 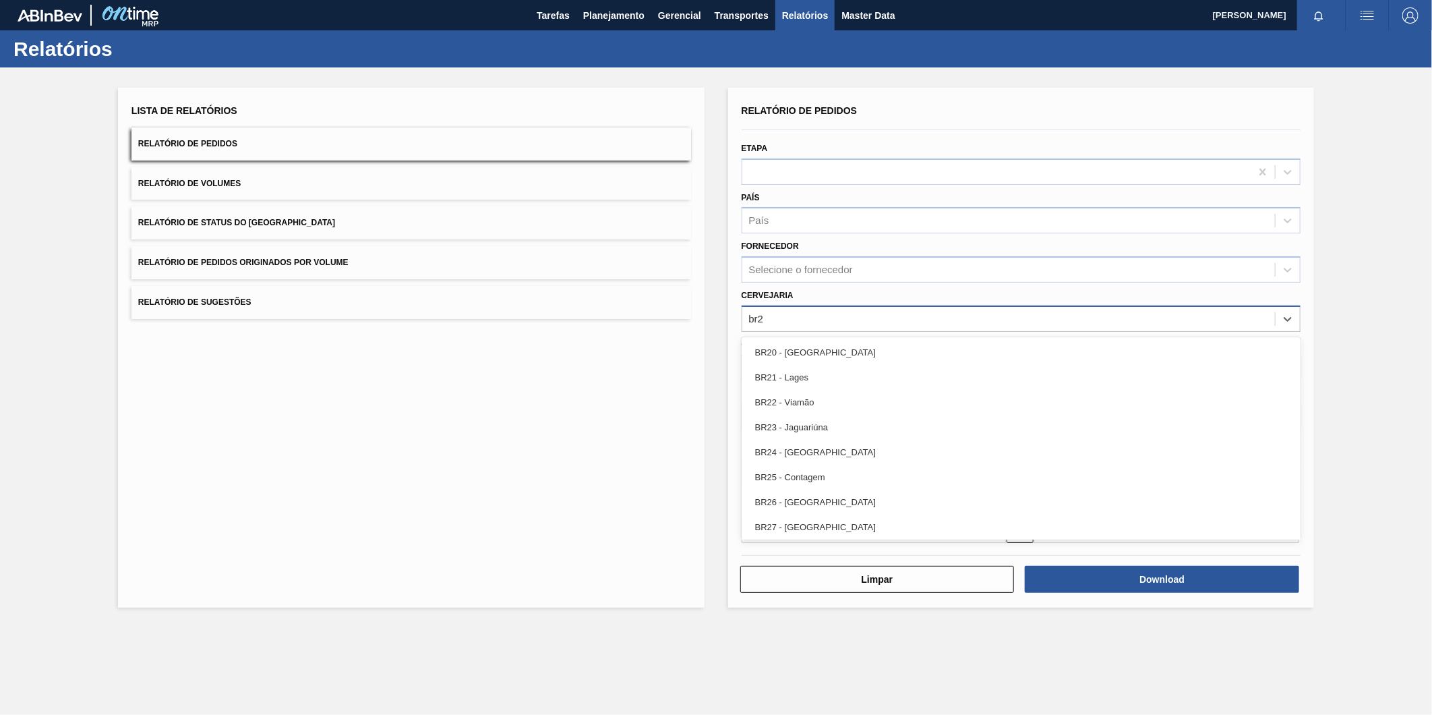 What do you see at coordinates (1319, 16) in the screenshot?
I see `button: Notificações` at bounding box center [1319, 16].